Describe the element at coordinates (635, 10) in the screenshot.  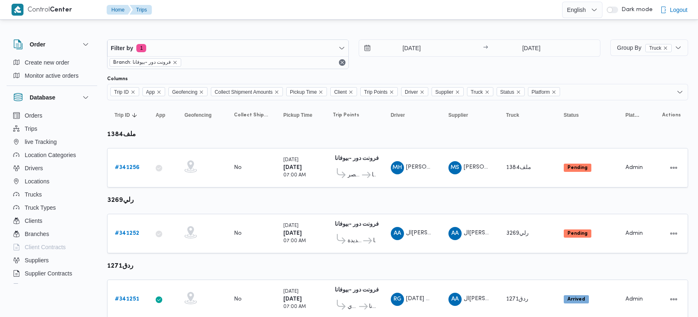
I see `span: Dark mode` at that location.